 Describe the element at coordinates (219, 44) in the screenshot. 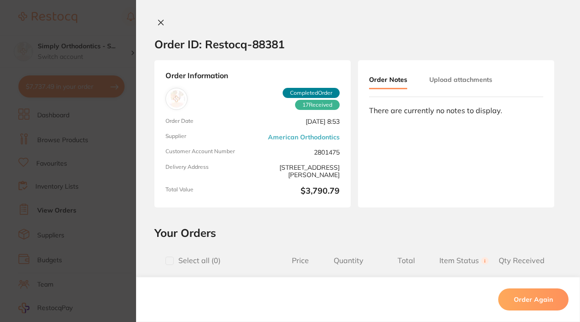

I see `h2: Order ID: Restocq- 88381` at that location.